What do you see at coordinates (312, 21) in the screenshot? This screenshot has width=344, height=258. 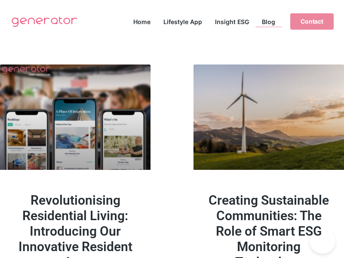 I see `span: Contact` at bounding box center [312, 21].